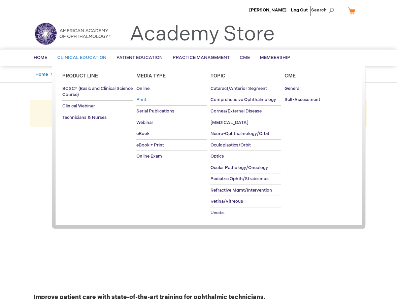  What do you see at coordinates (40, 58) in the screenshot?
I see `span: Home` at bounding box center [40, 58].